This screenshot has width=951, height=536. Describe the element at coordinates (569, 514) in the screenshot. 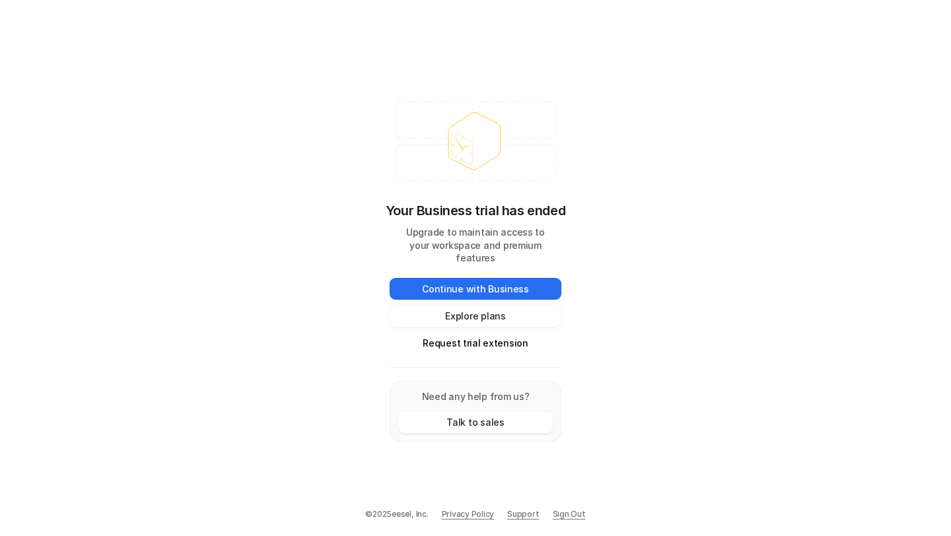

I see `a: Sign Out` at that location.